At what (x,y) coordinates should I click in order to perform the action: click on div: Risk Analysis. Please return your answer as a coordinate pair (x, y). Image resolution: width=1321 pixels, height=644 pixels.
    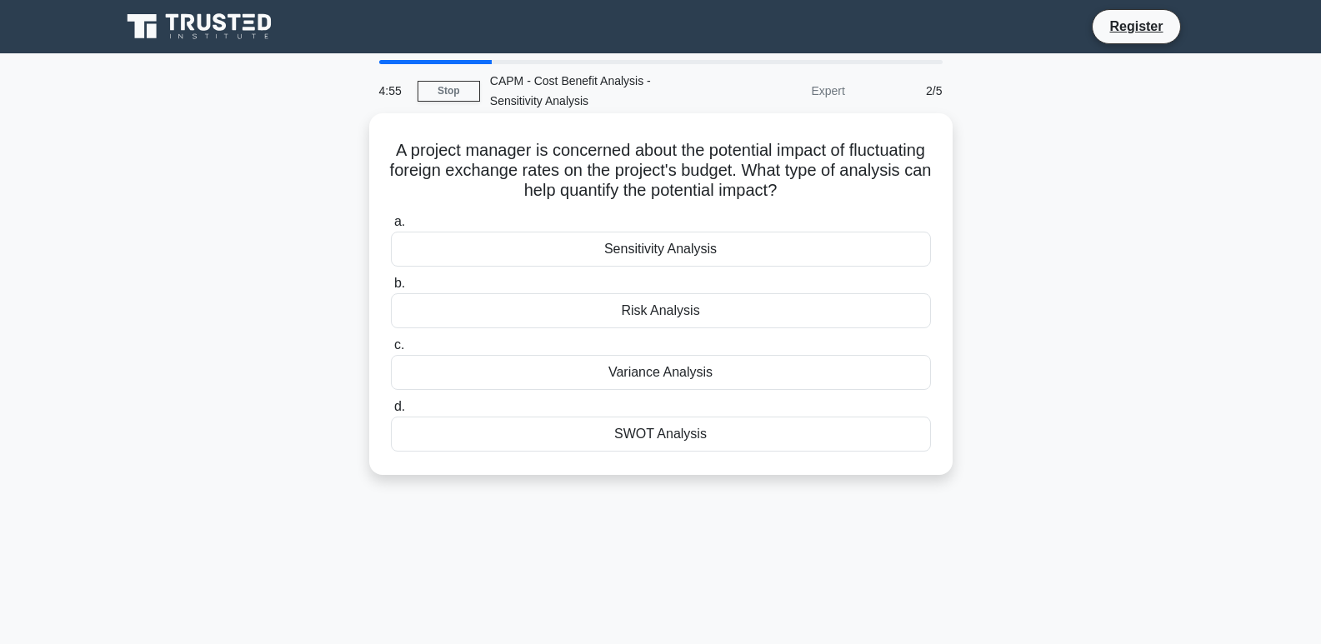
    Looking at the image, I should click on (661, 311).